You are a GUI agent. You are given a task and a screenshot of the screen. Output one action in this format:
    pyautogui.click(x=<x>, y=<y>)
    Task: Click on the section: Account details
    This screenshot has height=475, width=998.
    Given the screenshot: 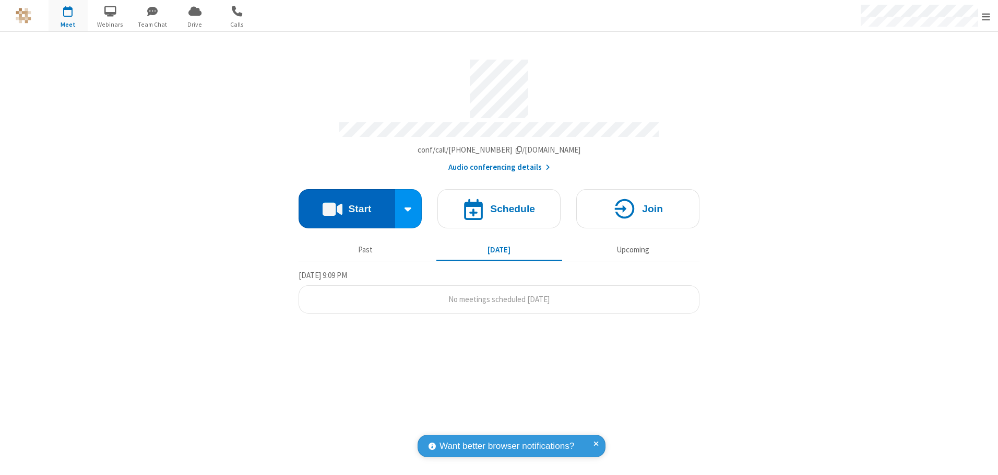 What is the action you would take?
    pyautogui.click(x=499, y=112)
    